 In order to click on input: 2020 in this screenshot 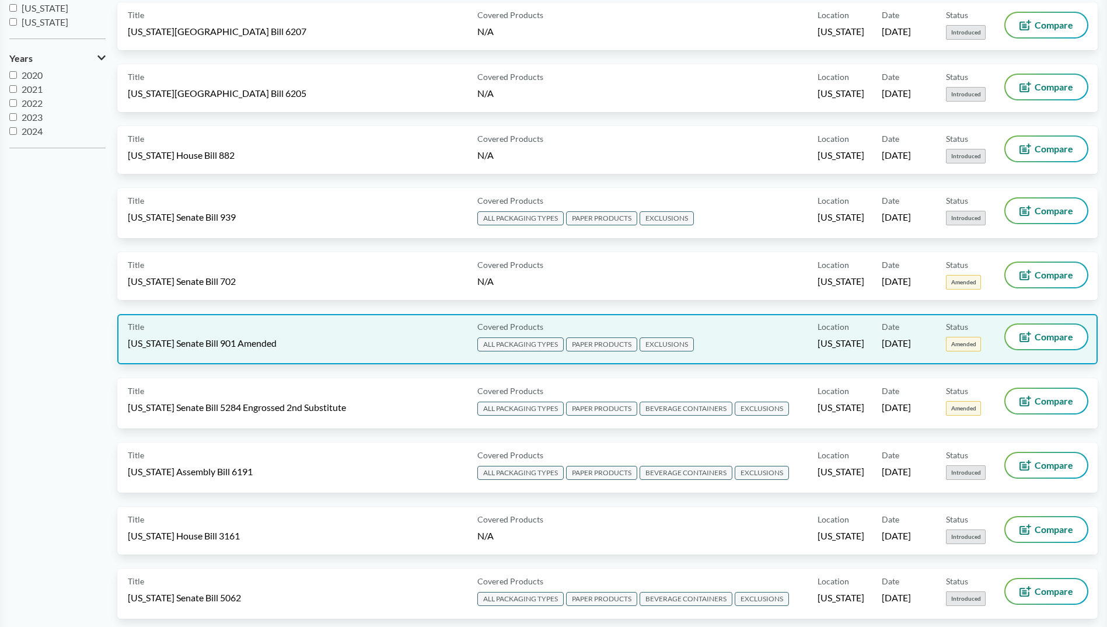, I will do `click(13, 75)`.